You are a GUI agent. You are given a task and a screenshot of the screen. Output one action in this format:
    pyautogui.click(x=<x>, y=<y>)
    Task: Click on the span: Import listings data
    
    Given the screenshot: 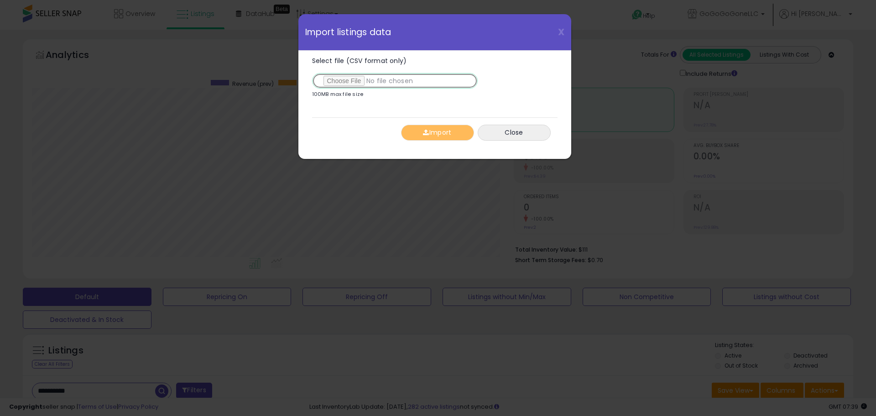 What is the action you would take?
    pyautogui.click(x=348, y=32)
    